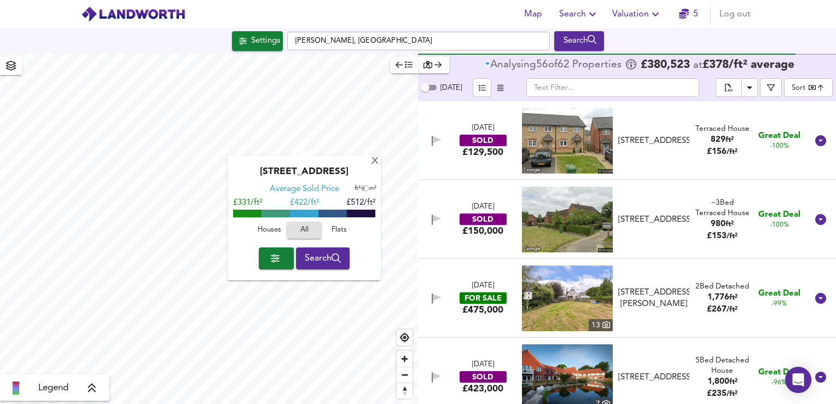 This screenshot has height=404, width=836. Describe the element at coordinates (601, 325) in the screenshot. I see `div: 13` at that location.